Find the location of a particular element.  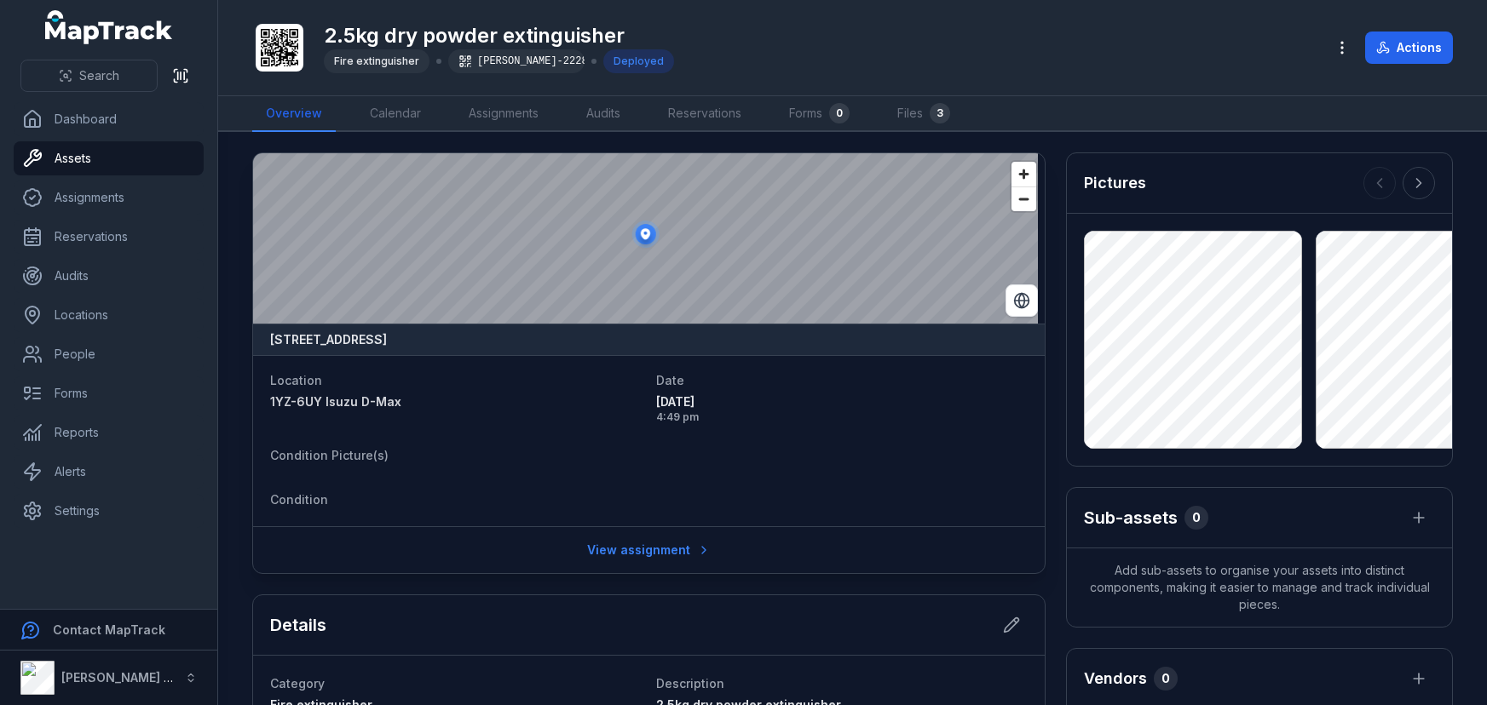

a: Forms is located at coordinates (108, 394).